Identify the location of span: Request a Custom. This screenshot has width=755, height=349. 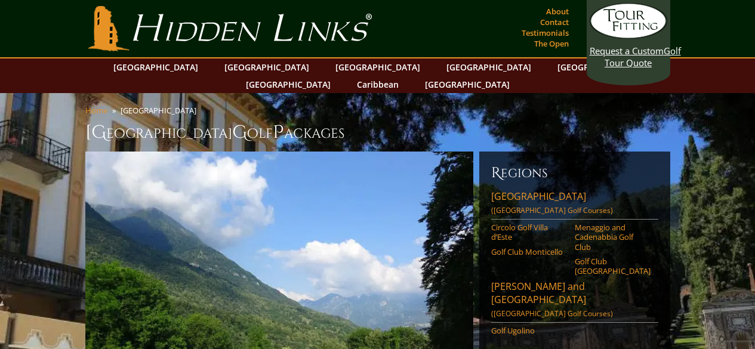
(627, 51).